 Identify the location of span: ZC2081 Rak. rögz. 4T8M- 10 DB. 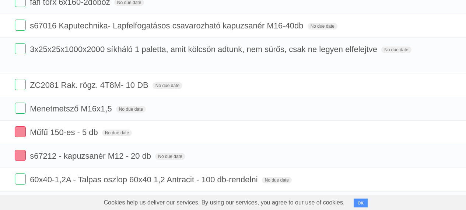
(90, 85).